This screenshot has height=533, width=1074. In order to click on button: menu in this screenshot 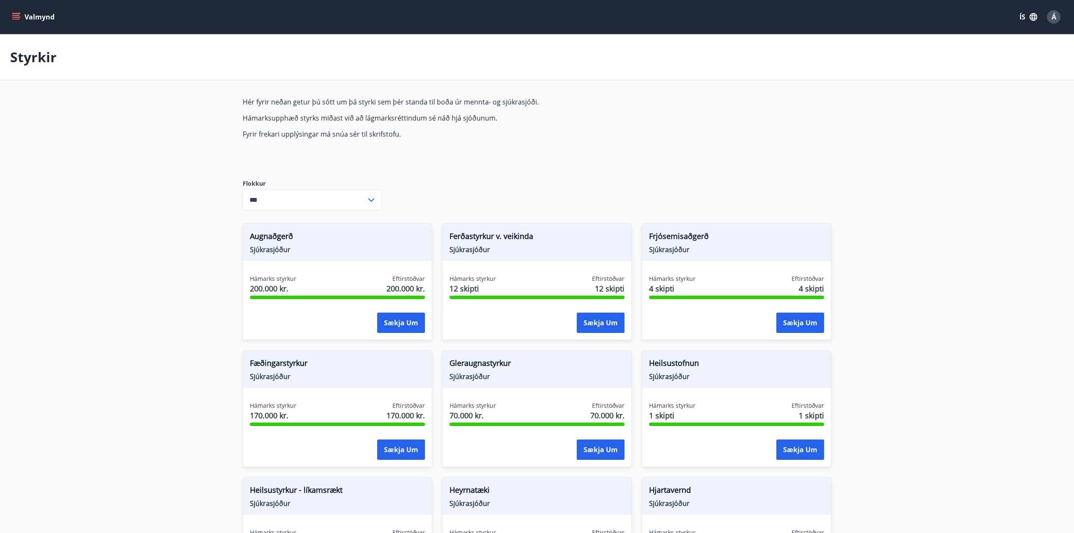, I will do `click(34, 17)`.